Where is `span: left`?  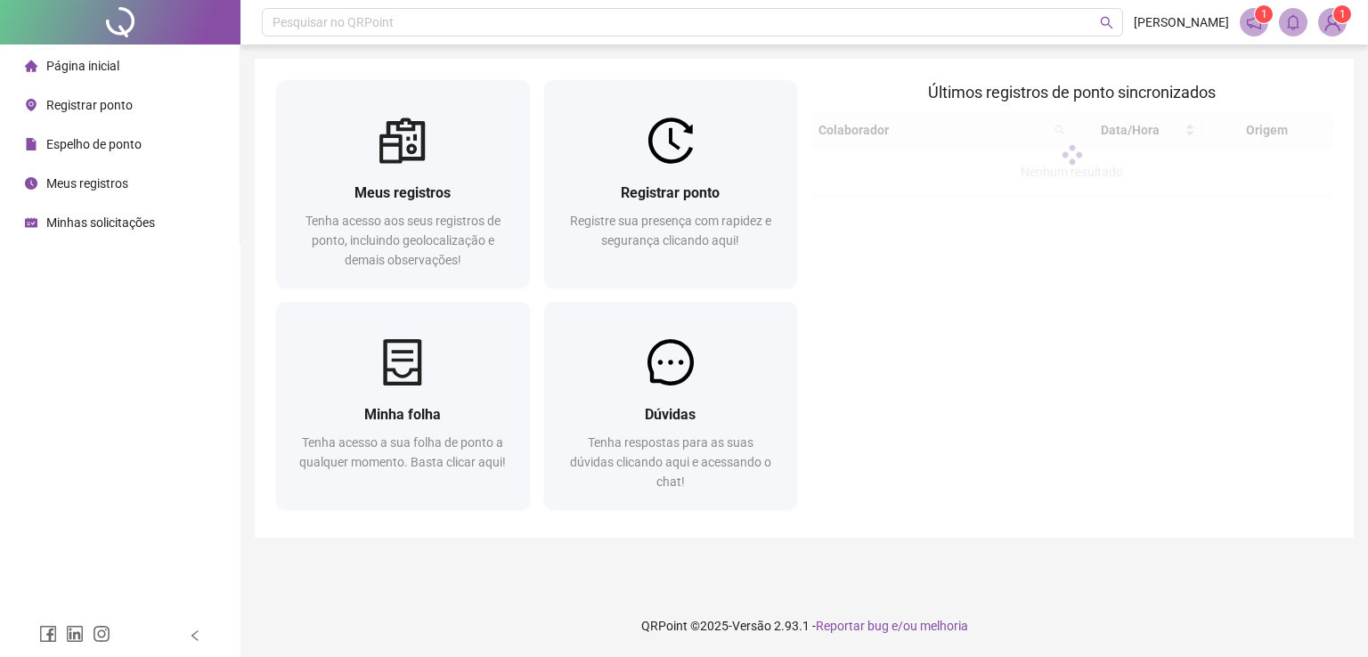
span: left is located at coordinates (195, 636).